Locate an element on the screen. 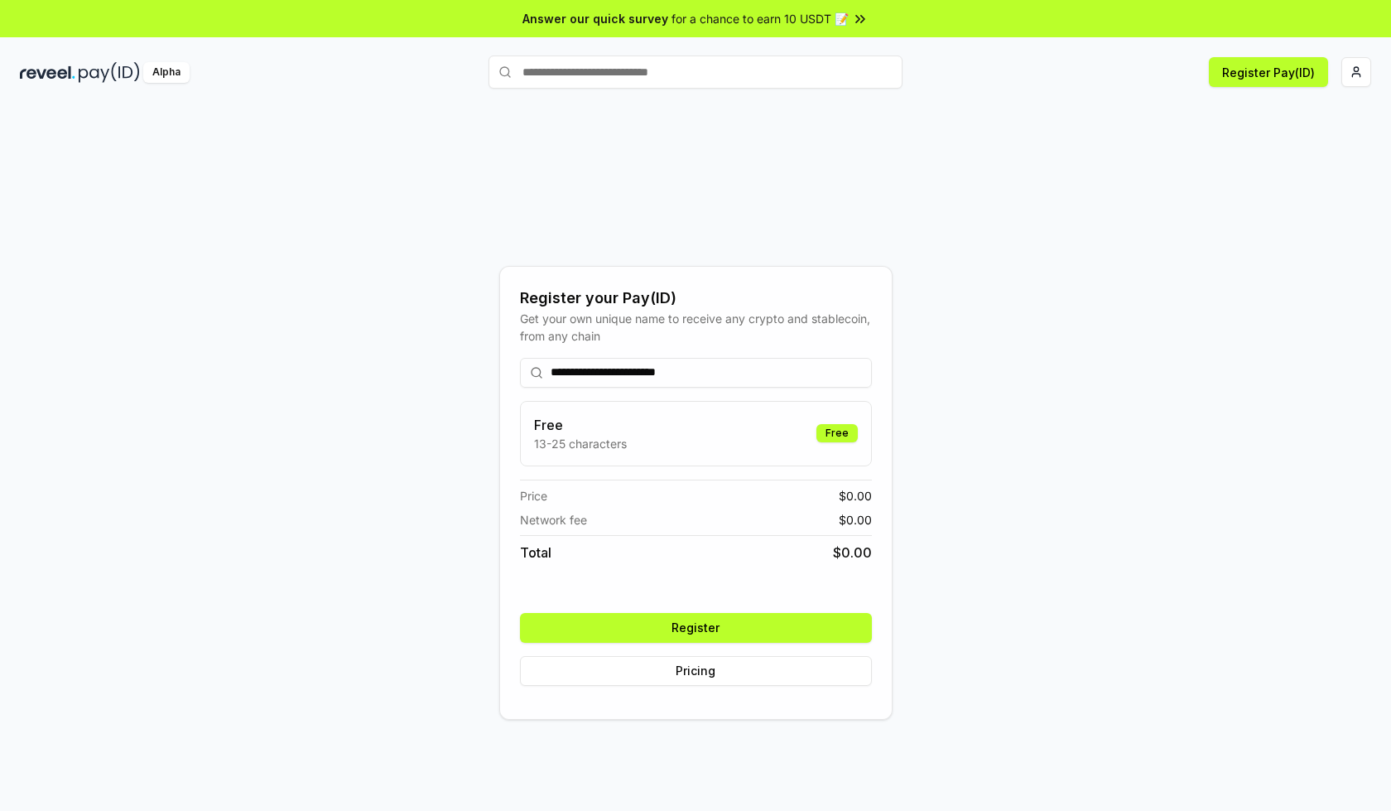  img: pay_id is located at coordinates (109, 72).